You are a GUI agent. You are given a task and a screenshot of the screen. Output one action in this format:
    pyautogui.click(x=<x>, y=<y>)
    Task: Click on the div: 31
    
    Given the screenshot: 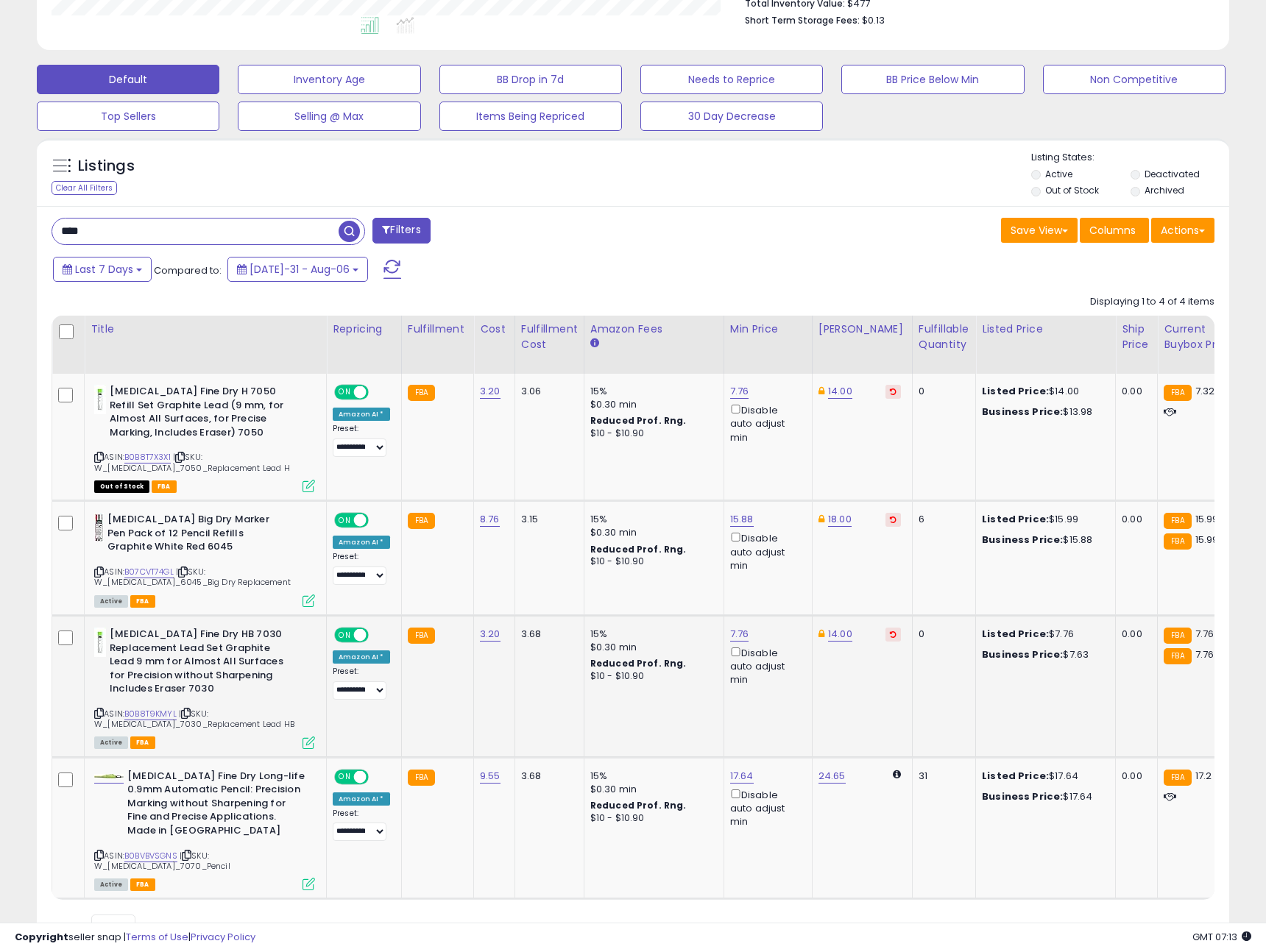 What is the action you would take?
    pyautogui.click(x=941, y=777)
    